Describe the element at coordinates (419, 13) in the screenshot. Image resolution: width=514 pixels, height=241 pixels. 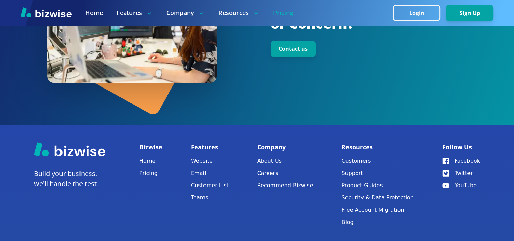
I see `a: Login` at that location.